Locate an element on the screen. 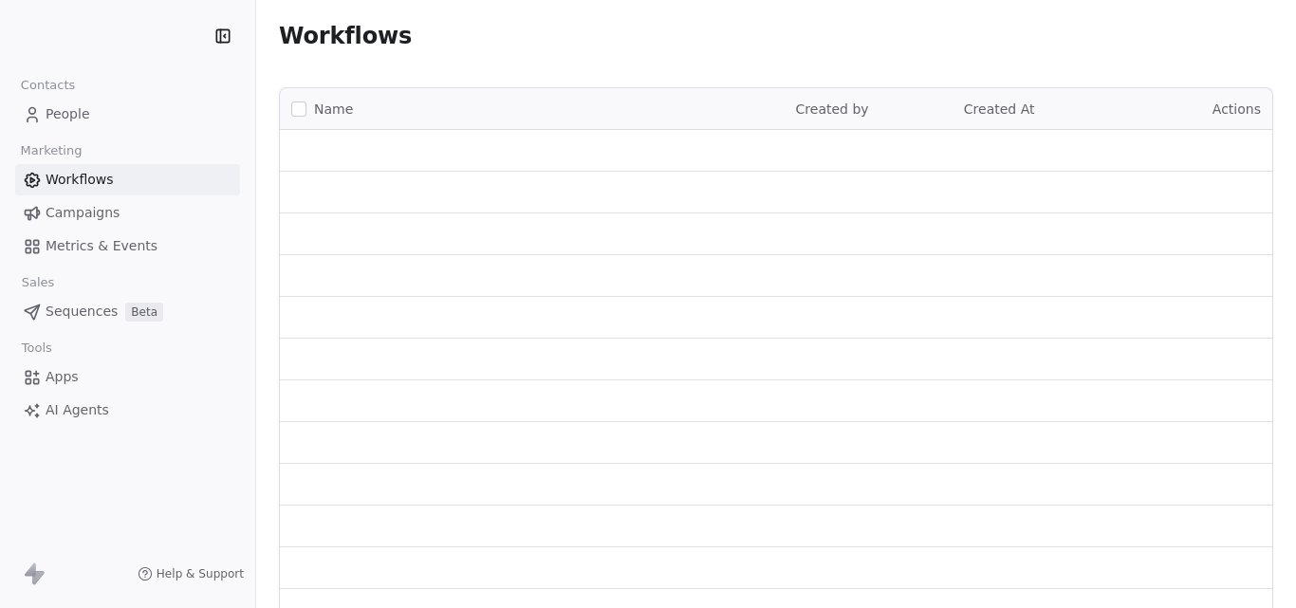  span: Metrics & Events is located at coordinates (102, 246).